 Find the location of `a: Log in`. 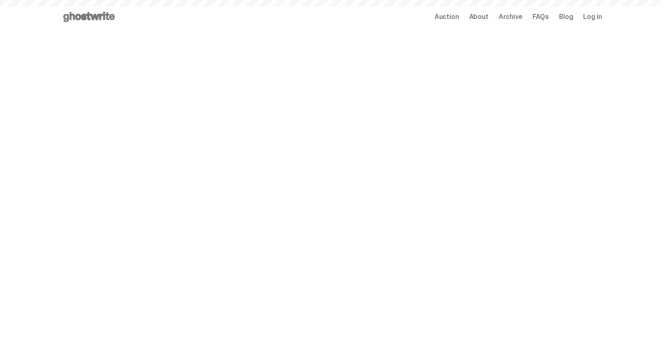

a: Log in is located at coordinates (593, 17).